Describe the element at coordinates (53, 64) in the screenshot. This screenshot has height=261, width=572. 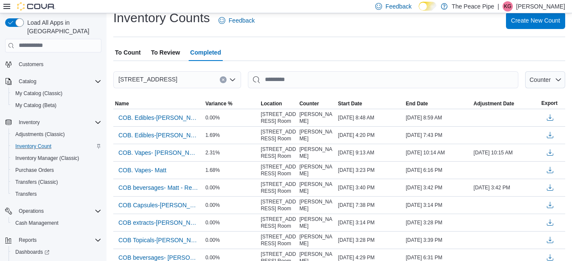
I see `button: Customers` at that location.